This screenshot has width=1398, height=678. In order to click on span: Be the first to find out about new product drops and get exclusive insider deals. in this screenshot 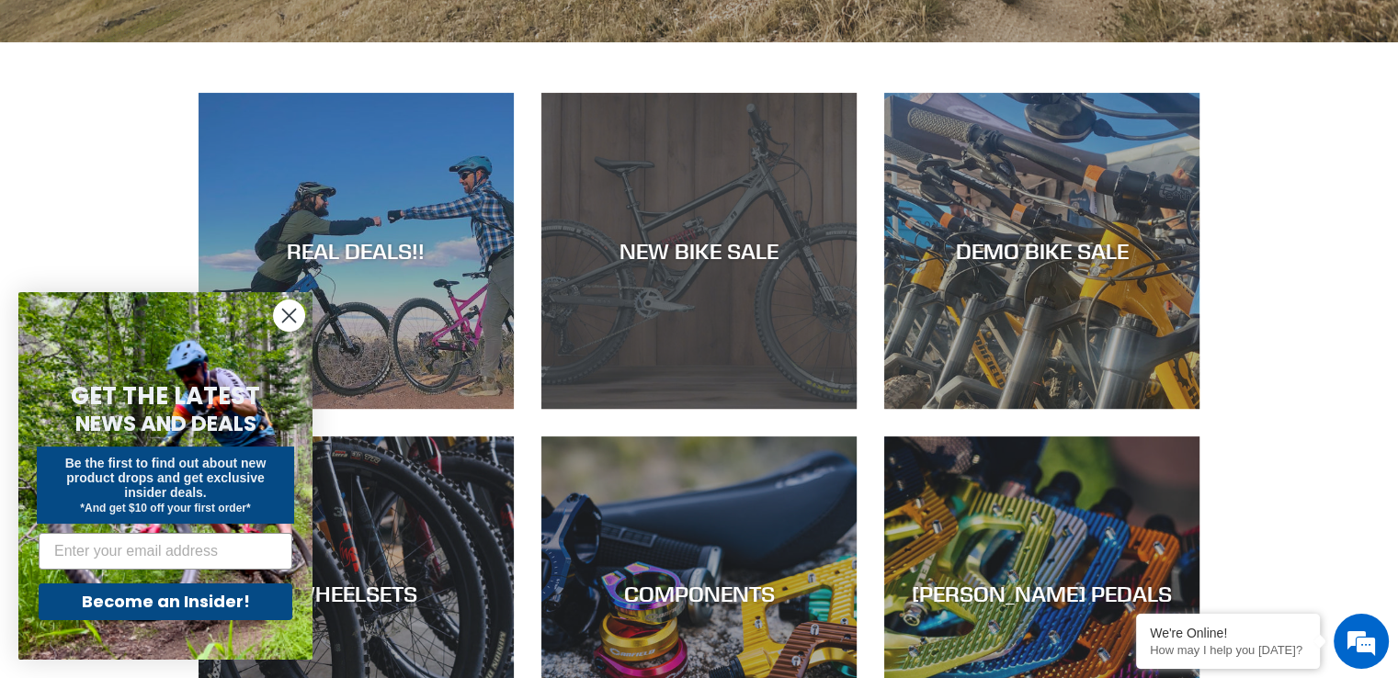, I will do `click(165, 478)`.